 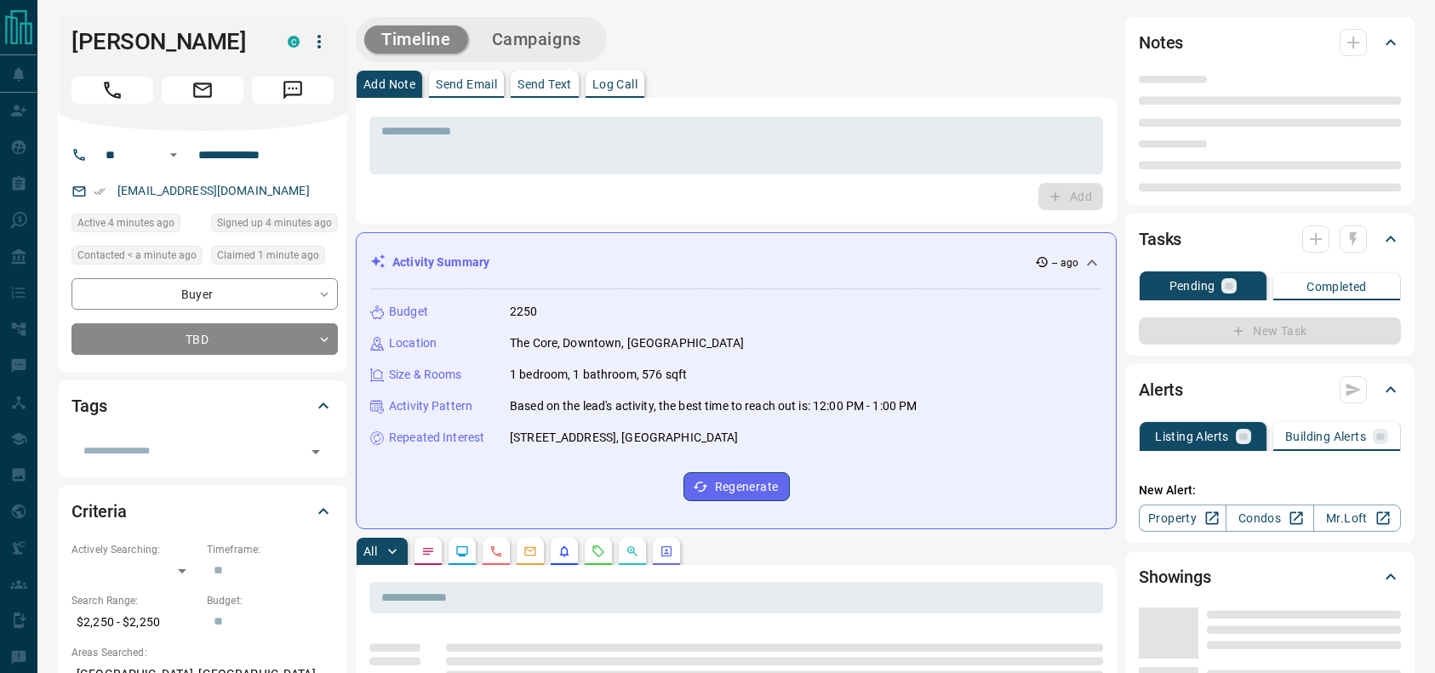 I want to click on svg: Agent Actions, so click(x=666, y=551).